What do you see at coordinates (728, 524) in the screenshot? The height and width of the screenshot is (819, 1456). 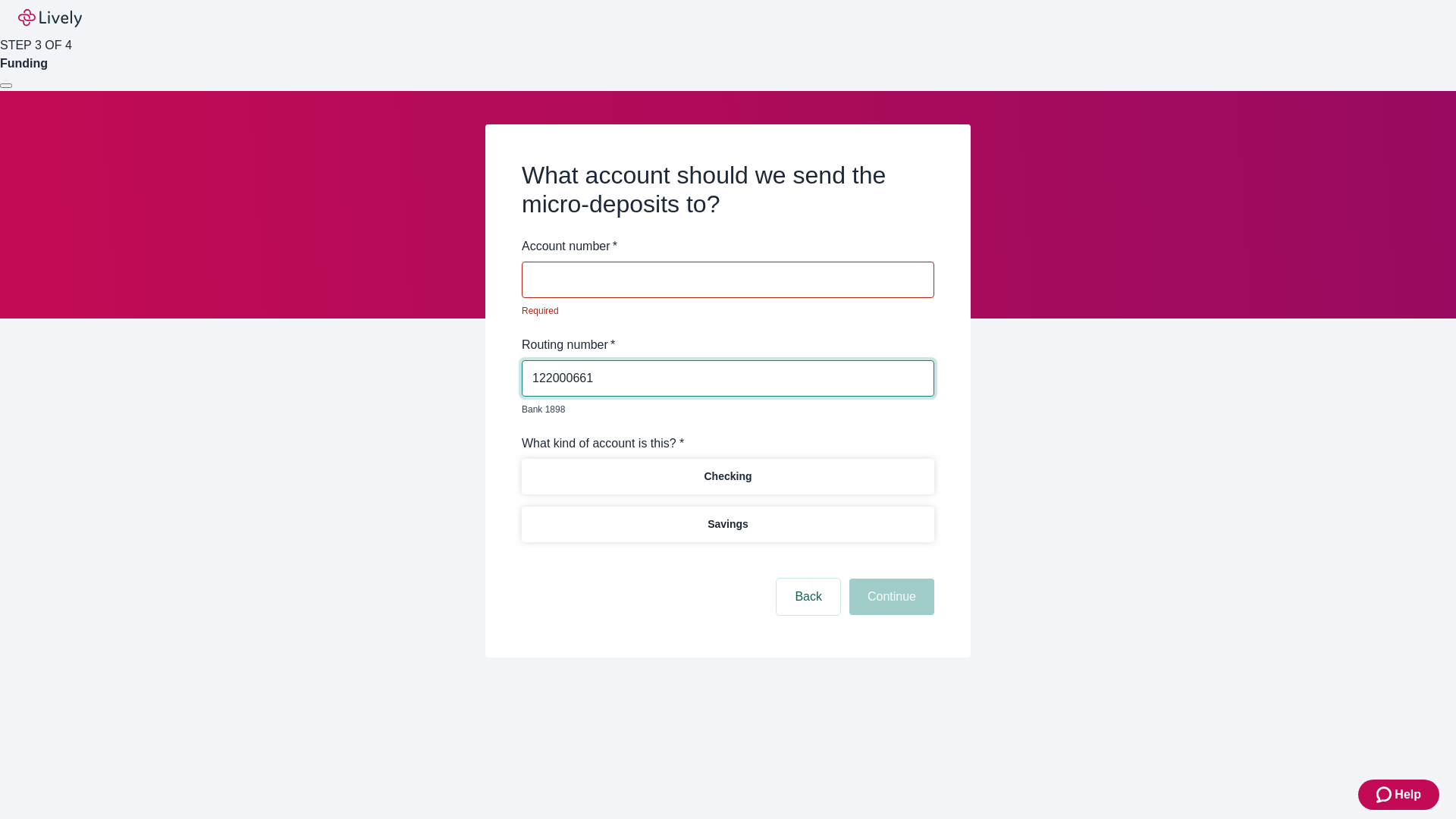 I see `button: Savings` at bounding box center [728, 524].